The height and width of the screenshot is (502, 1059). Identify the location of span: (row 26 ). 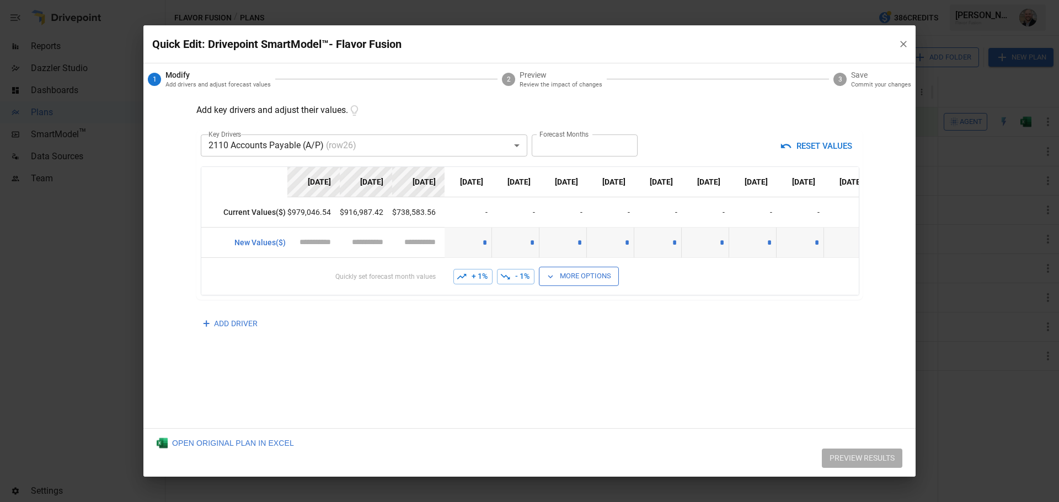
(341, 145).